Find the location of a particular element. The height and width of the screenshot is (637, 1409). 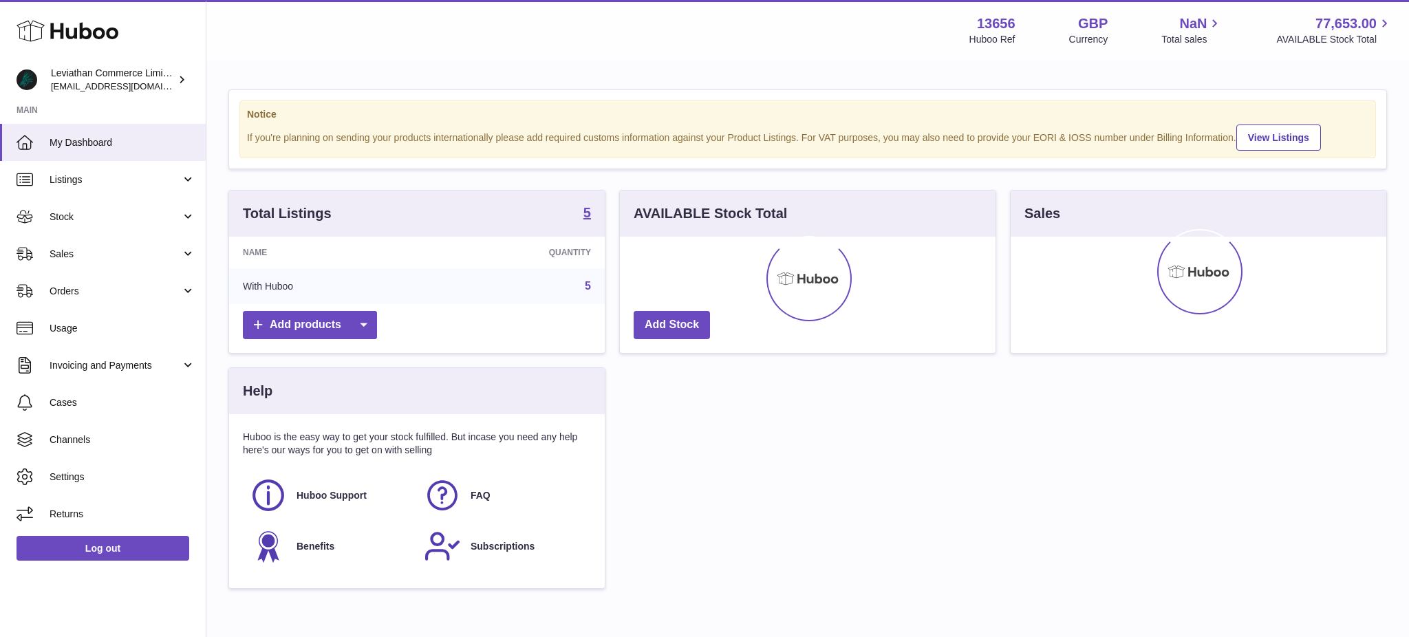

a: 77,653.00 AVAILABLE Stock Total is located at coordinates (1334, 30).